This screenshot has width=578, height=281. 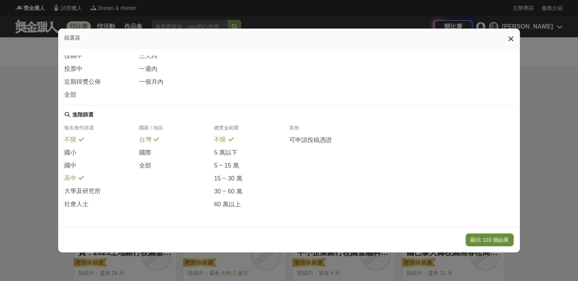 I want to click on div: 總獎金範圍, so click(x=251, y=130).